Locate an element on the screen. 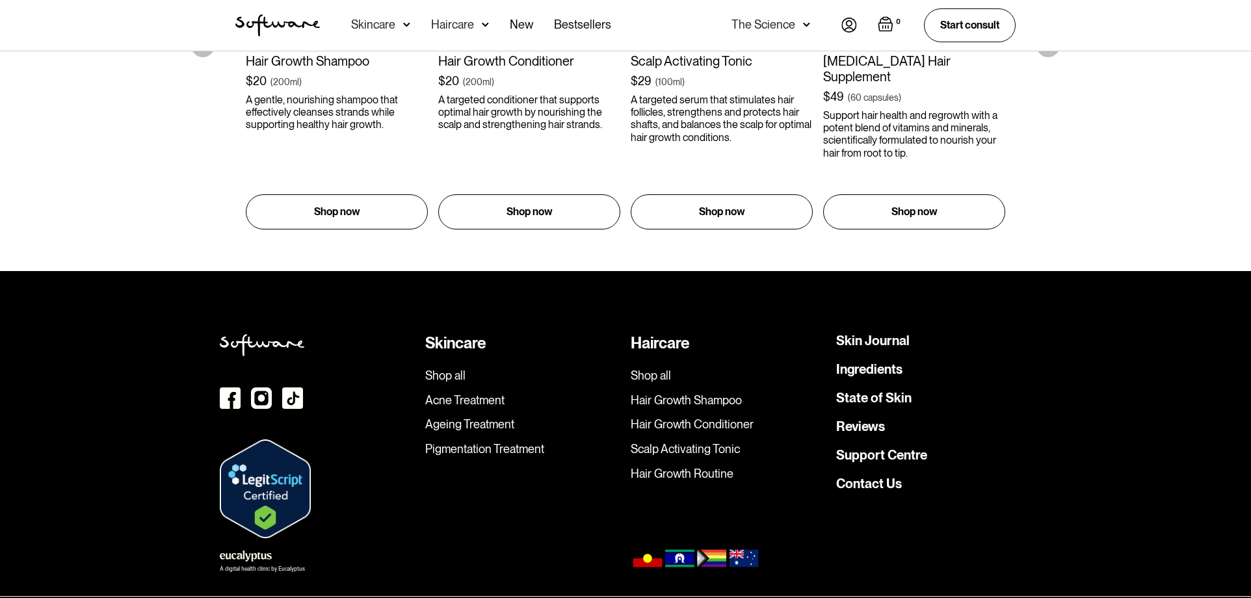 The width and height of the screenshot is (1251, 598). p: A targeted serum that stimulates hair follicles, strengthens and protects hair shafts, and balanc... is located at coordinates (722, 118).